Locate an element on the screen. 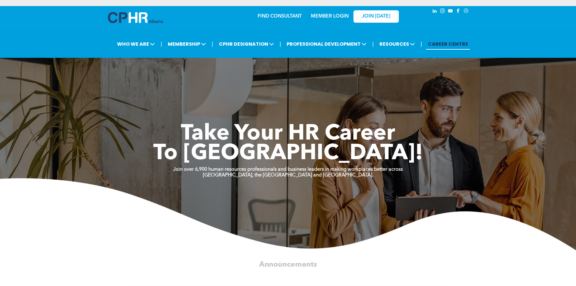 This screenshot has height=286, width=576. span: RESOURCES is located at coordinates (397, 44).